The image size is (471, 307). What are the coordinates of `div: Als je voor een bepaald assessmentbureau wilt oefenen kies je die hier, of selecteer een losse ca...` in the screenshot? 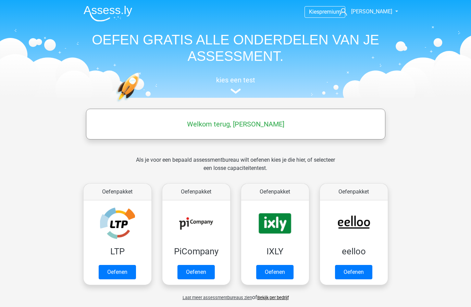 It's located at (235, 168).